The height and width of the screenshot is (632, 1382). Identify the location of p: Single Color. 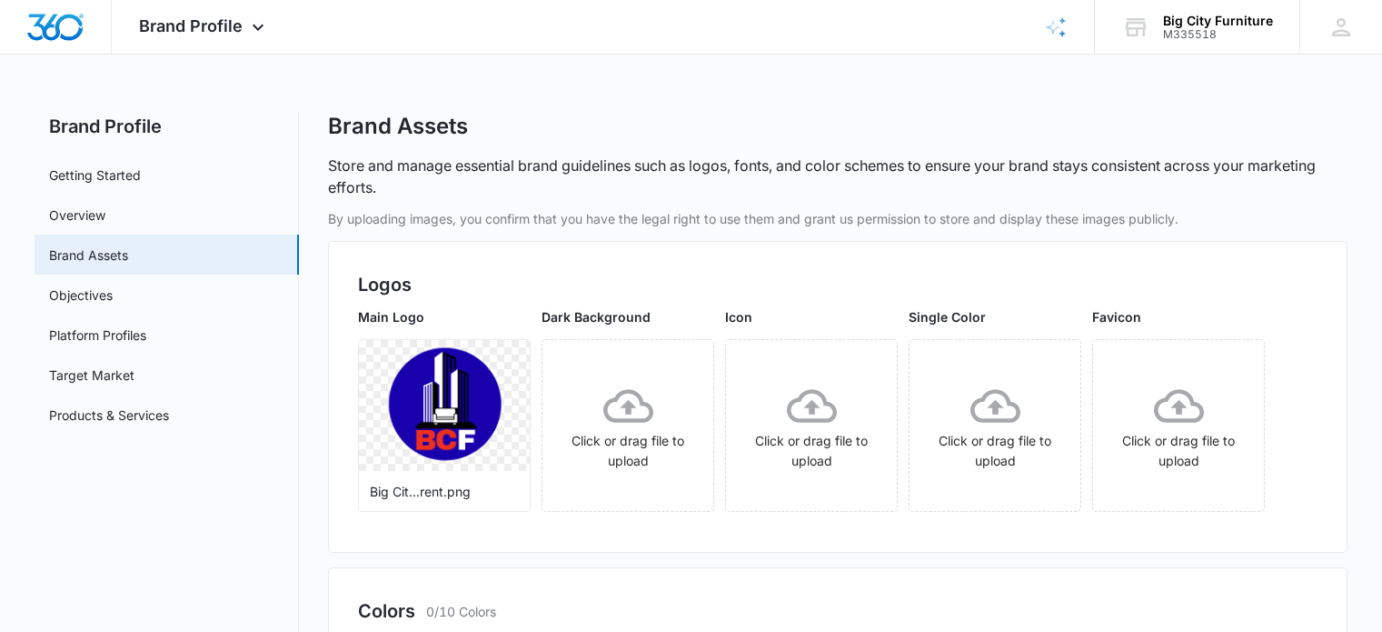
(995, 316).